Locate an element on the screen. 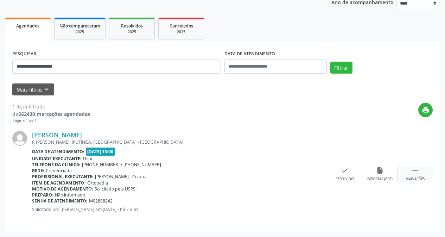 Image resolution: width=445 pixels, height=237 pixels. label: DATA DE ATENDIMENTO is located at coordinates (250, 54).